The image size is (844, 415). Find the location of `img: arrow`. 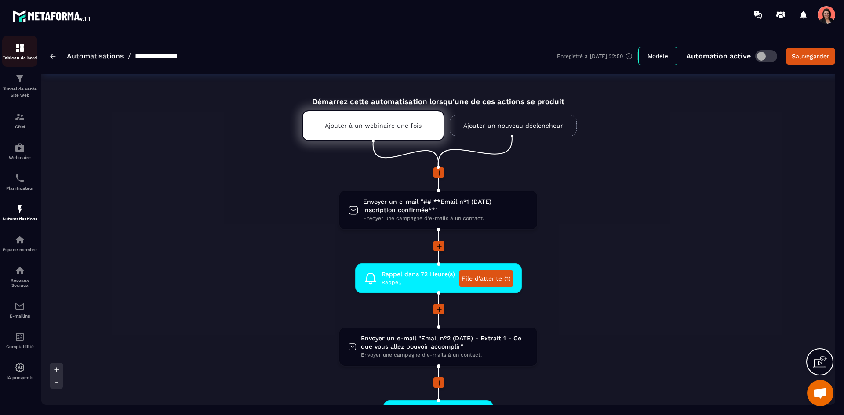

img: arrow is located at coordinates (53, 56).